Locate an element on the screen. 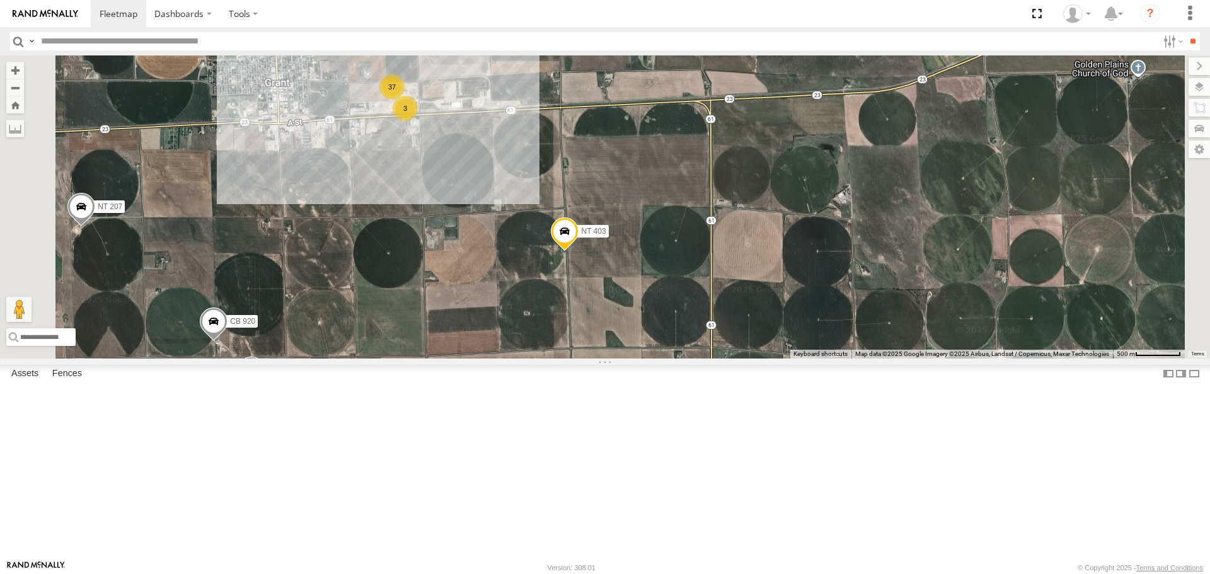 This screenshot has width=1210, height=574. div: 37 is located at coordinates (392, 87).